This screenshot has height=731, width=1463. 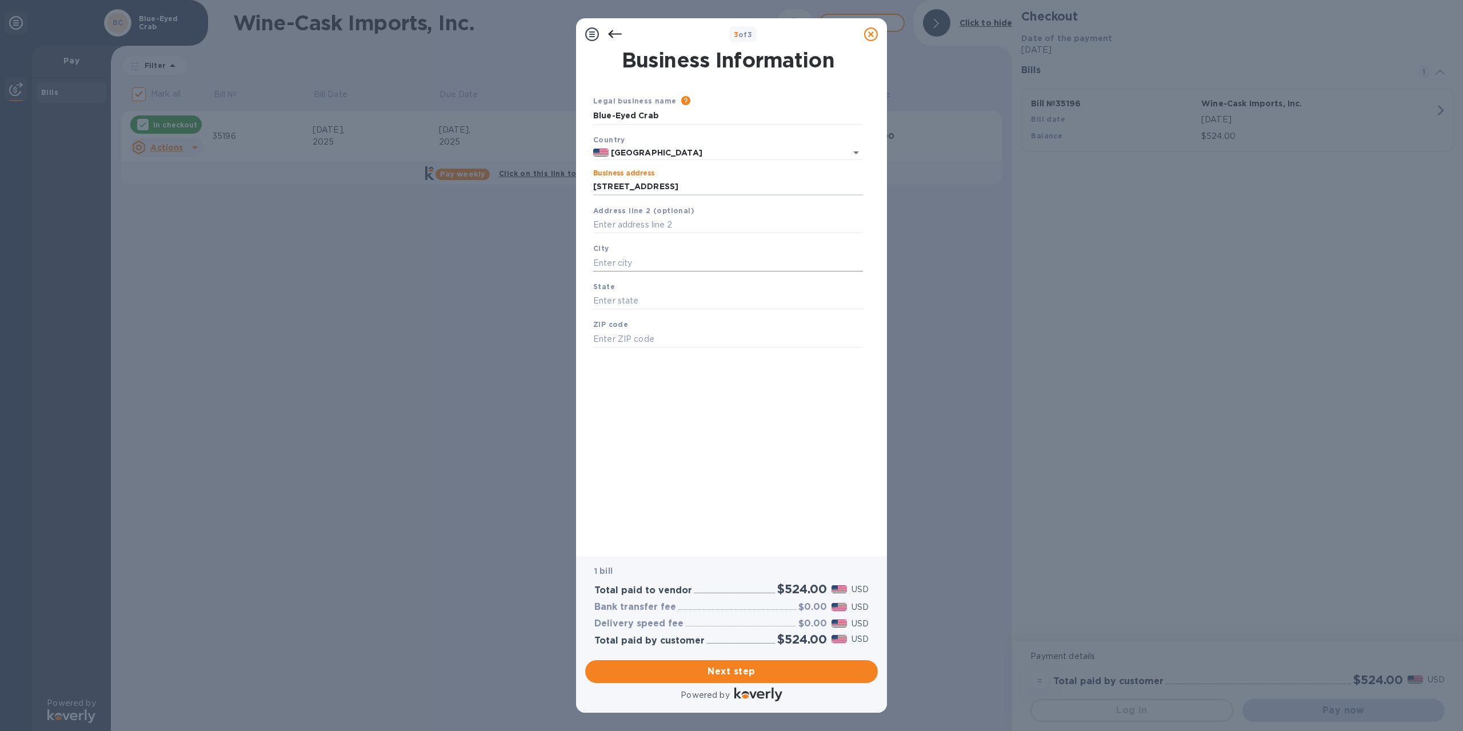 What do you see at coordinates (644, 210) in the screenshot?
I see `b: Address line 2 (optional)` at bounding box center [644, 210].